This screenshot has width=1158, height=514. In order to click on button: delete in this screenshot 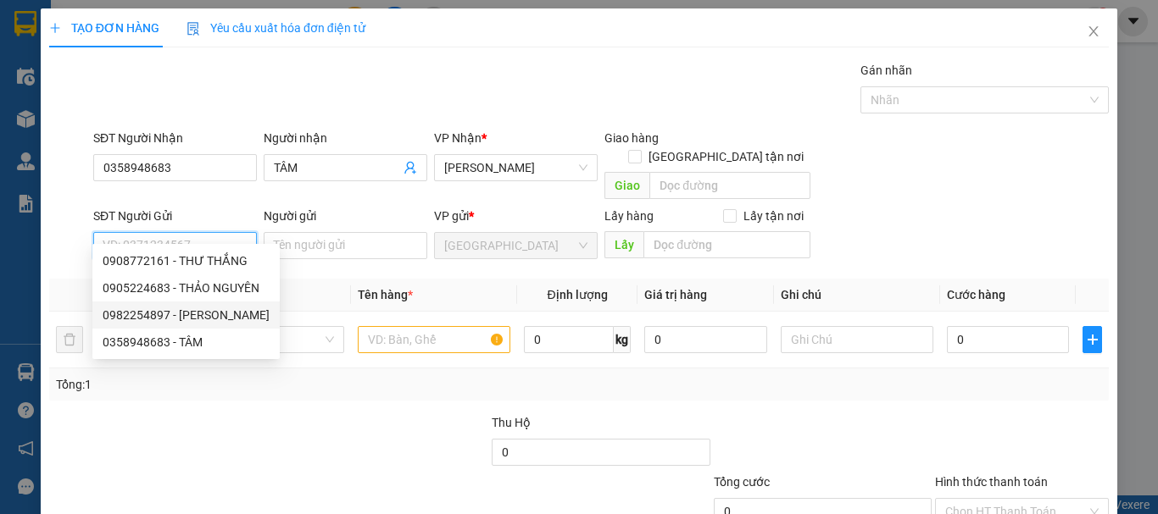, I will do `click(69, 340)`.